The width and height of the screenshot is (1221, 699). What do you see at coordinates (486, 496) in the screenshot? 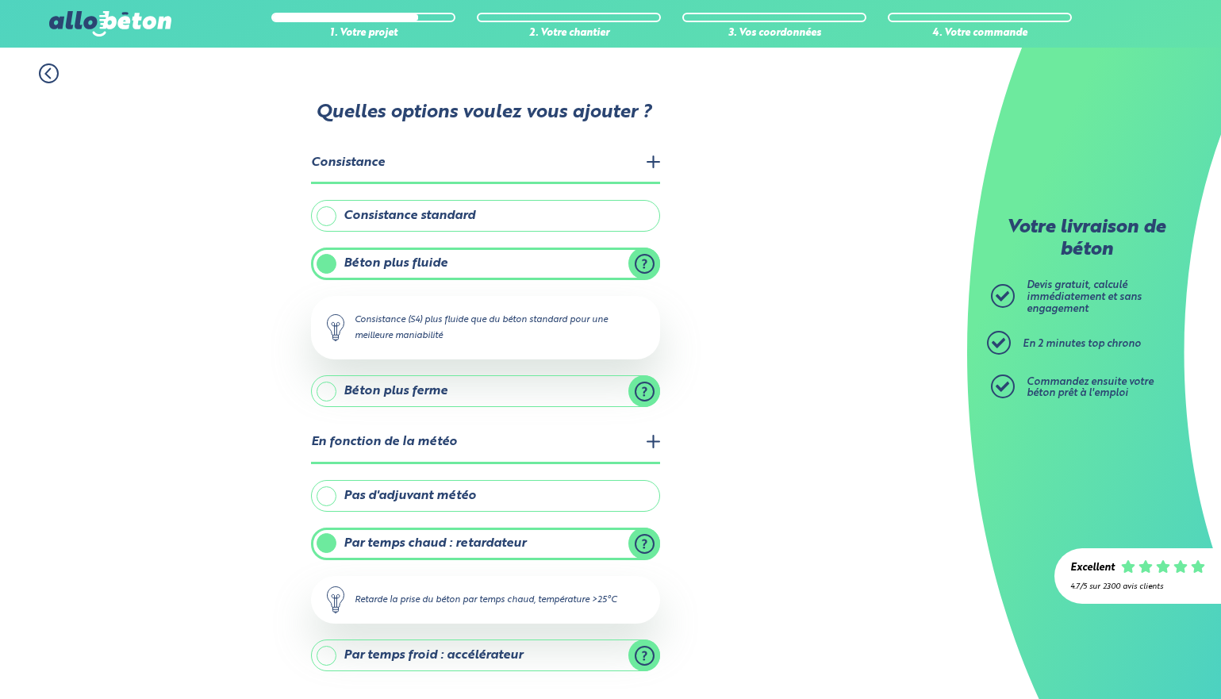
I see `label: Pas d'adjuvant météo` at bounding box center [486, 496].